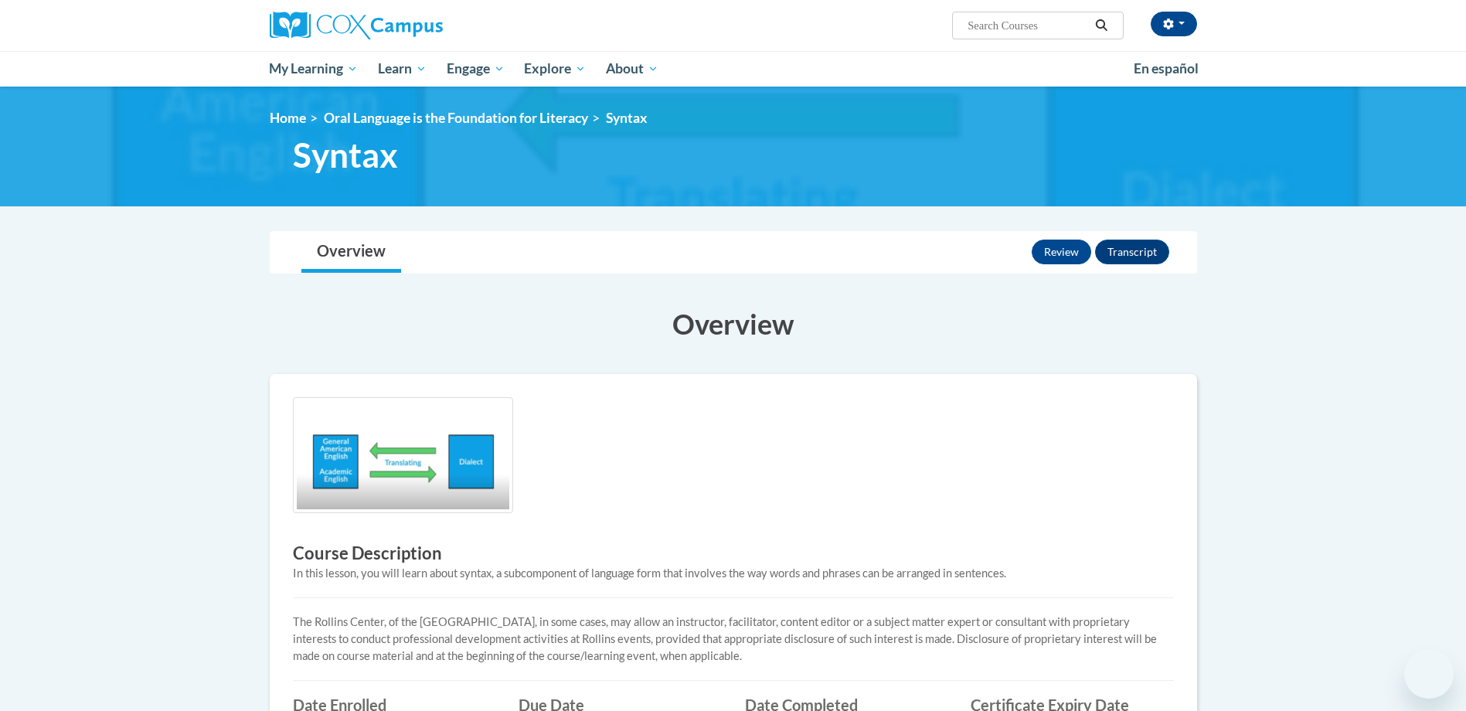 Image resolution: width=1466 pixels, height=711 pixels. Describe the element at coordinates (632, 69) in the screenshot. I see `a: About` at that location.